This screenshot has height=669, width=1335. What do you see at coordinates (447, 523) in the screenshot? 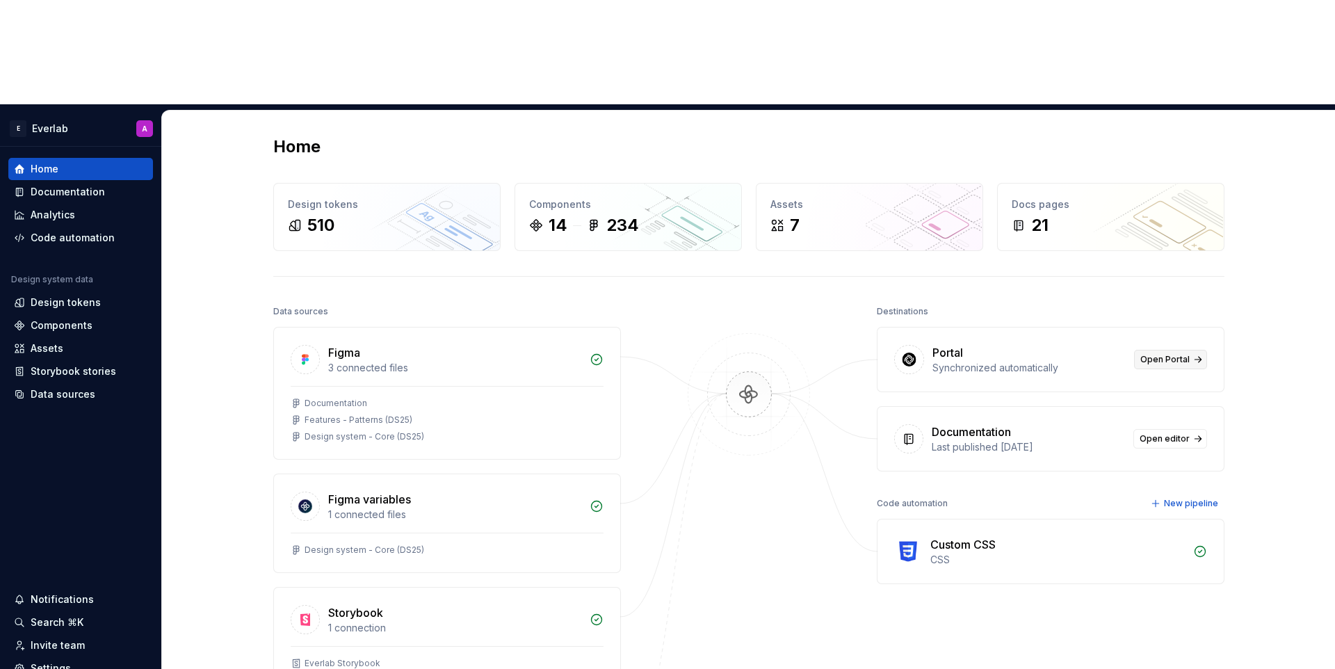
I see `a: Figma variables1 connected filesDesign system - Core (DS25)` at bounding box center [447, 523].